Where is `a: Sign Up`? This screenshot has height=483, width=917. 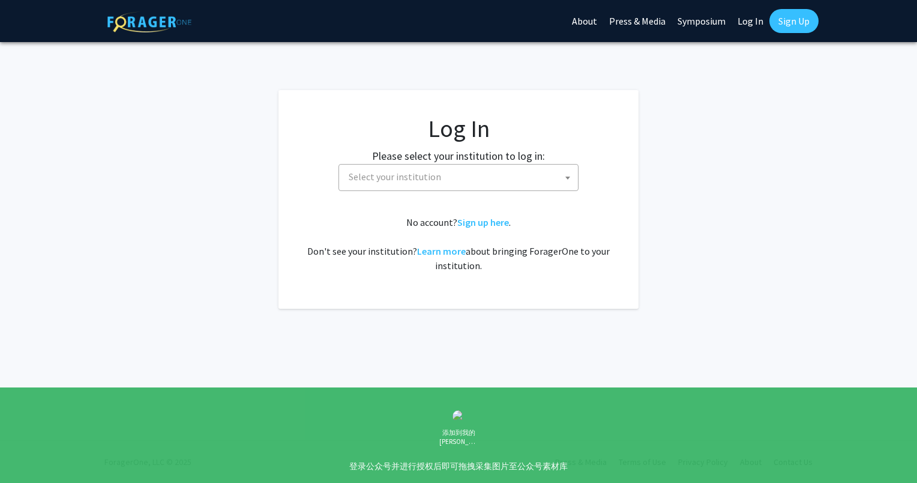
a: Sign Up is located at coordinates (794, 21).